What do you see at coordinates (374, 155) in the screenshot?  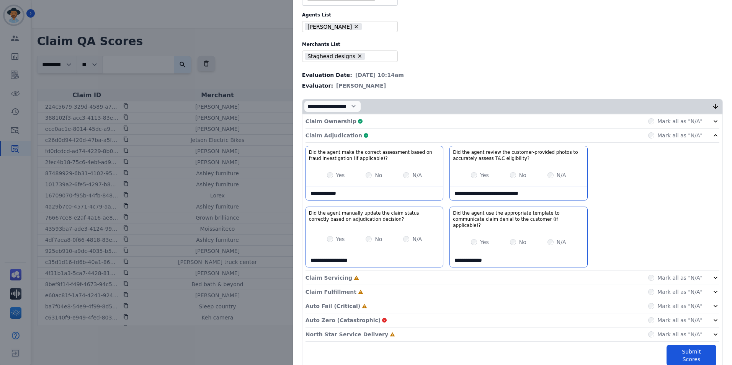 I see `h3: Did the agent make the correct assessment based on fraud investigation (if applicable)?` at bounding box center [374, 155].